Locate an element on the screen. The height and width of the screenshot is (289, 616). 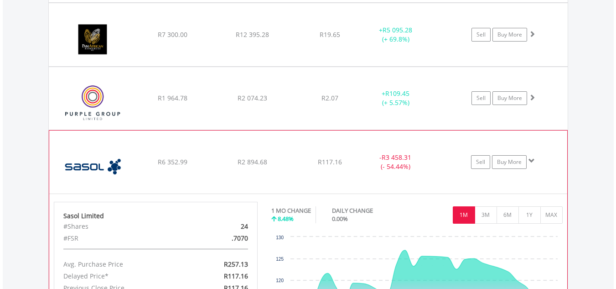
img: EQU.ZA.SOL.png is located at coordinates (93, 166).